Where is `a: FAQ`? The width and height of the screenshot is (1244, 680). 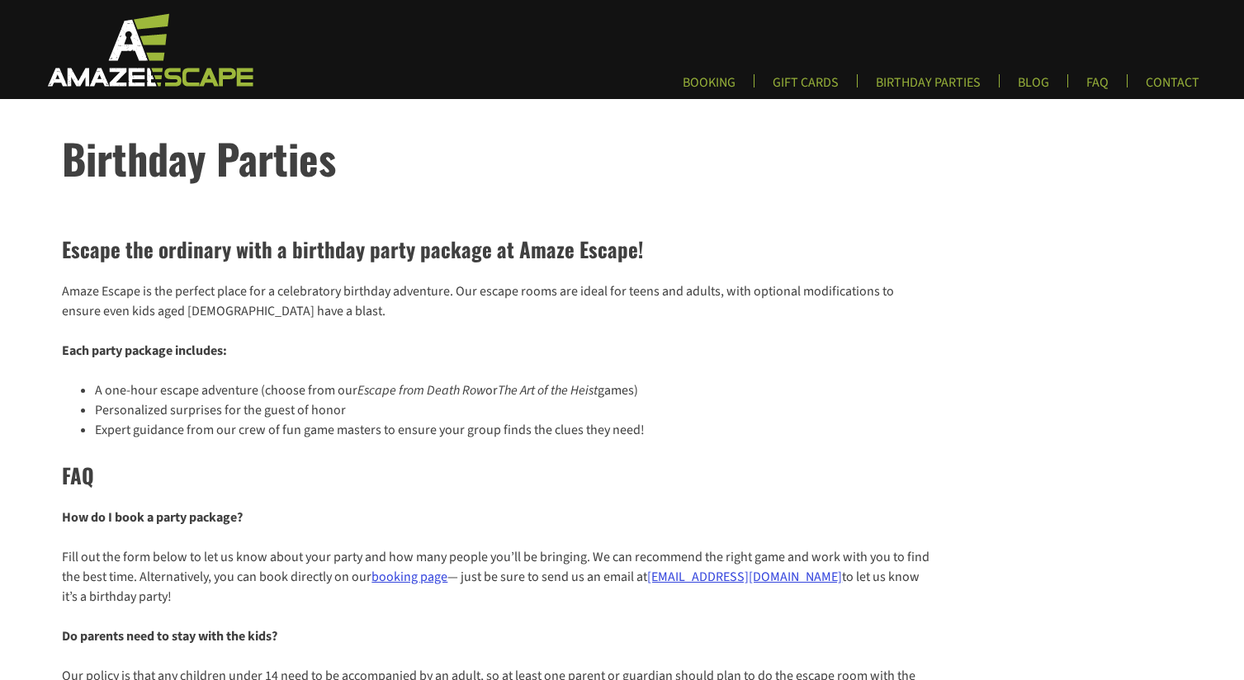 a: FAQ is located at coordinates (1097, 88).